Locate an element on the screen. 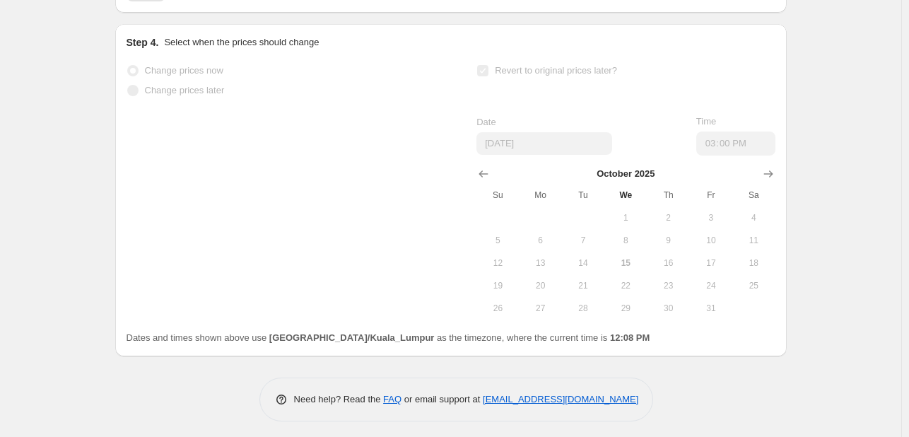 The height and width of the screenshot is (437, 909). span: 30 is located at coordinates (668, 308).